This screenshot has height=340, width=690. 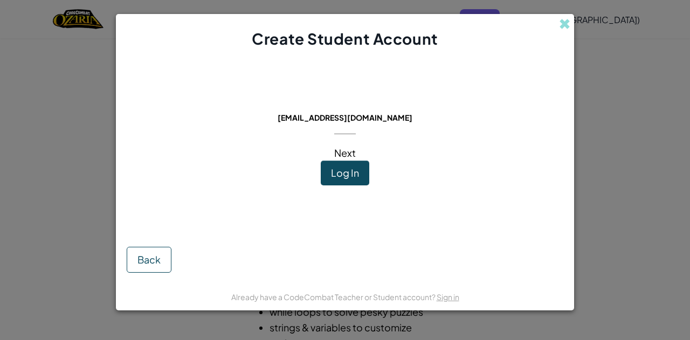 I want to click on span: This email is already in use:, so click(x=345, y=104).